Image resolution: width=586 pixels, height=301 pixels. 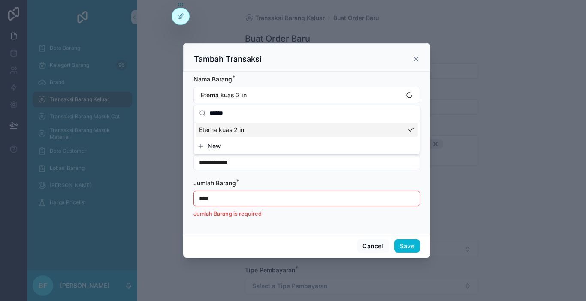 I want to click on h3: Tambah Transaksi, so click(x=228, y=59).